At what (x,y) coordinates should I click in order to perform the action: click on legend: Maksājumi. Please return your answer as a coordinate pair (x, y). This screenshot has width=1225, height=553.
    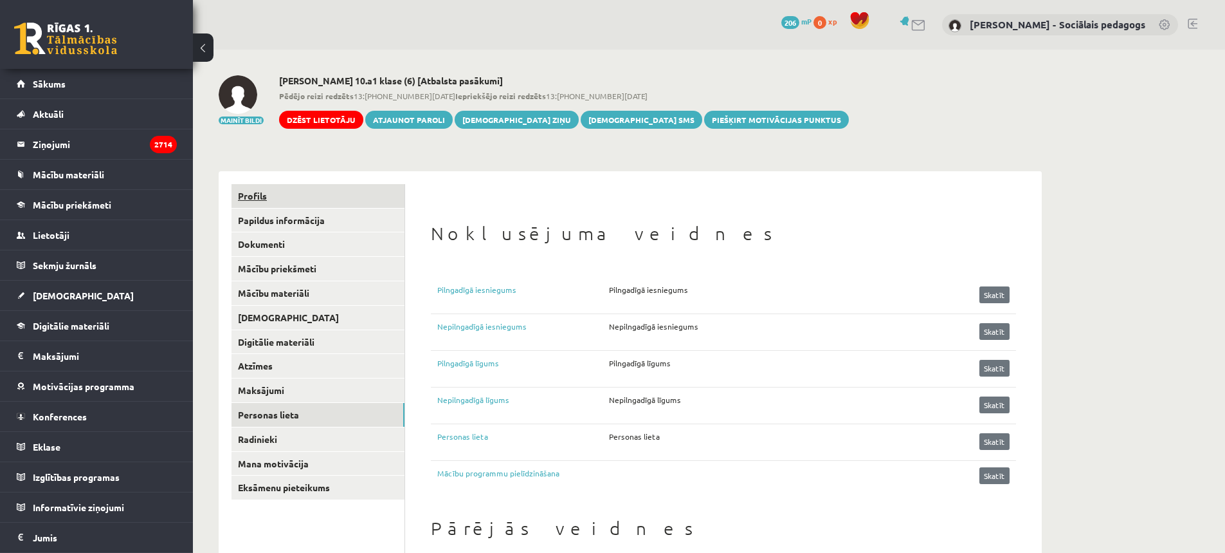
    Looking at the image, I should click on (105, 356).